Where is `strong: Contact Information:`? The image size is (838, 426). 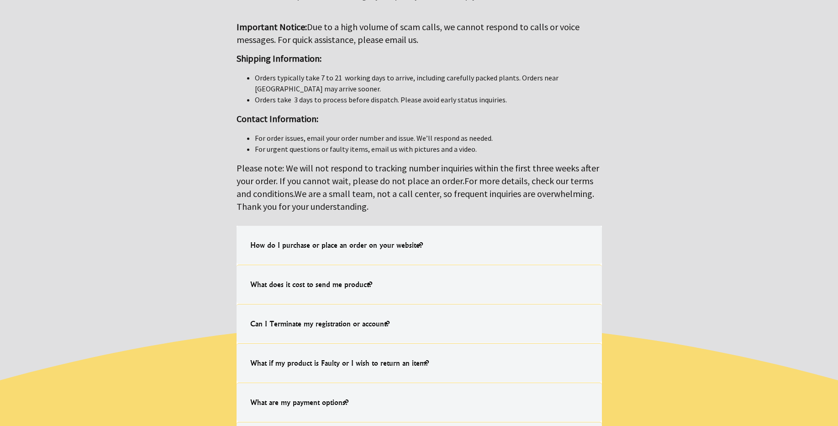
strong: Contact Information: is located at coordinates (277, 118).